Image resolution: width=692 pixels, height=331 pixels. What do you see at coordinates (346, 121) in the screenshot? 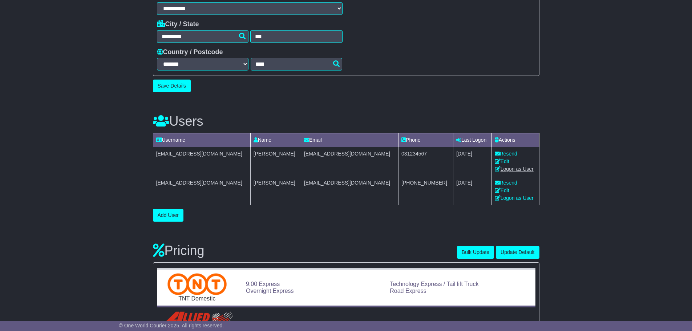
I see `h3: Users` at bounding box center [346, 121].